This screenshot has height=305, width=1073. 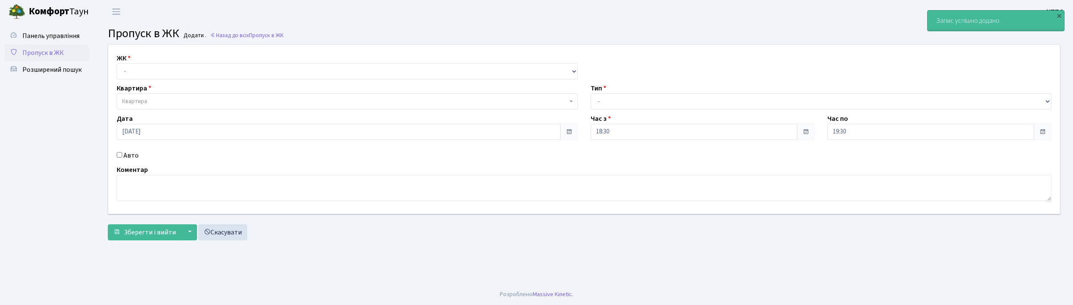 I want to click on img: logo.png, so click(x=17, y=12).